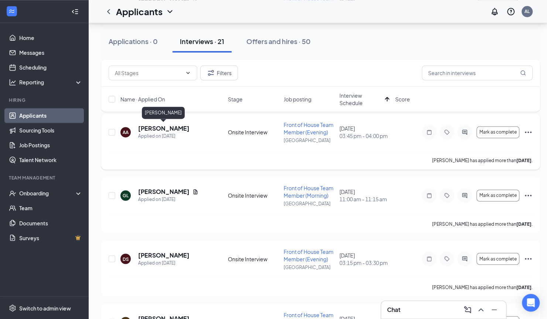 This screenshot has width=547, height=319. Describe the element at coordinates (13, 82) in the screenshot. I see `svg: Analysis` at that location.